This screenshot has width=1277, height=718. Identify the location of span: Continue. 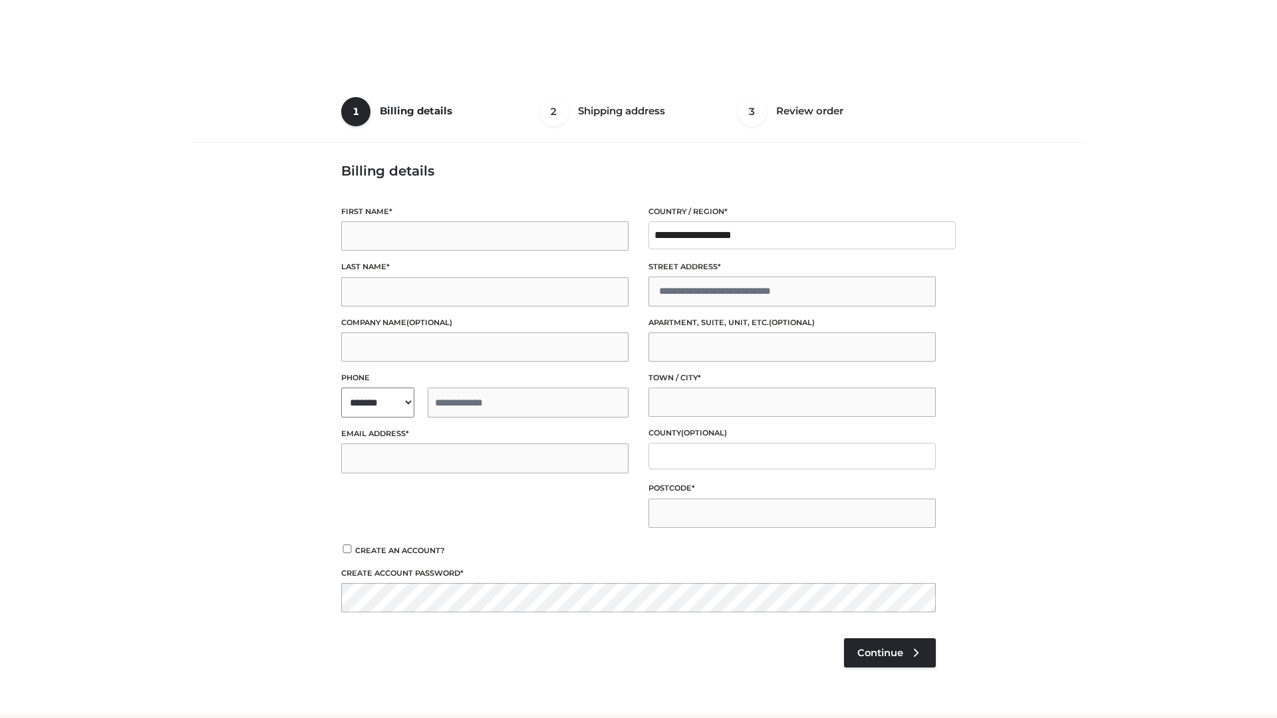
(880, 653).